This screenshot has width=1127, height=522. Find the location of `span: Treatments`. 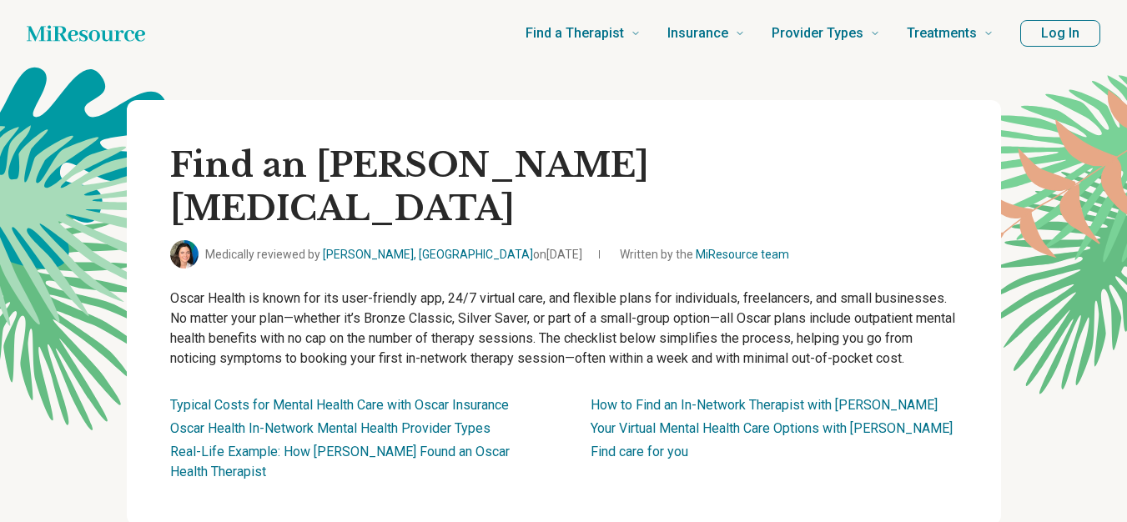

span: Treatments is located at coordinates (942, 33).